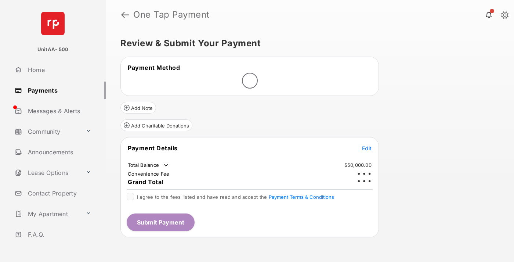 The width and height of the screenshot is (514, 262). Describe the element at coordinates (171, 15) in the screenshot. I see `strong: One Tap Payment` at that location.